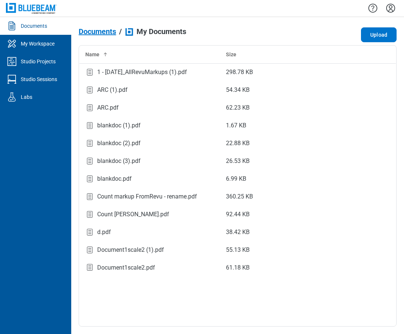 The width and height of the screenshot is (404, 334). Describe the element at coordinates (126, 268) in the screenshot. I see `div: Document1scale2.pdf` at that location.